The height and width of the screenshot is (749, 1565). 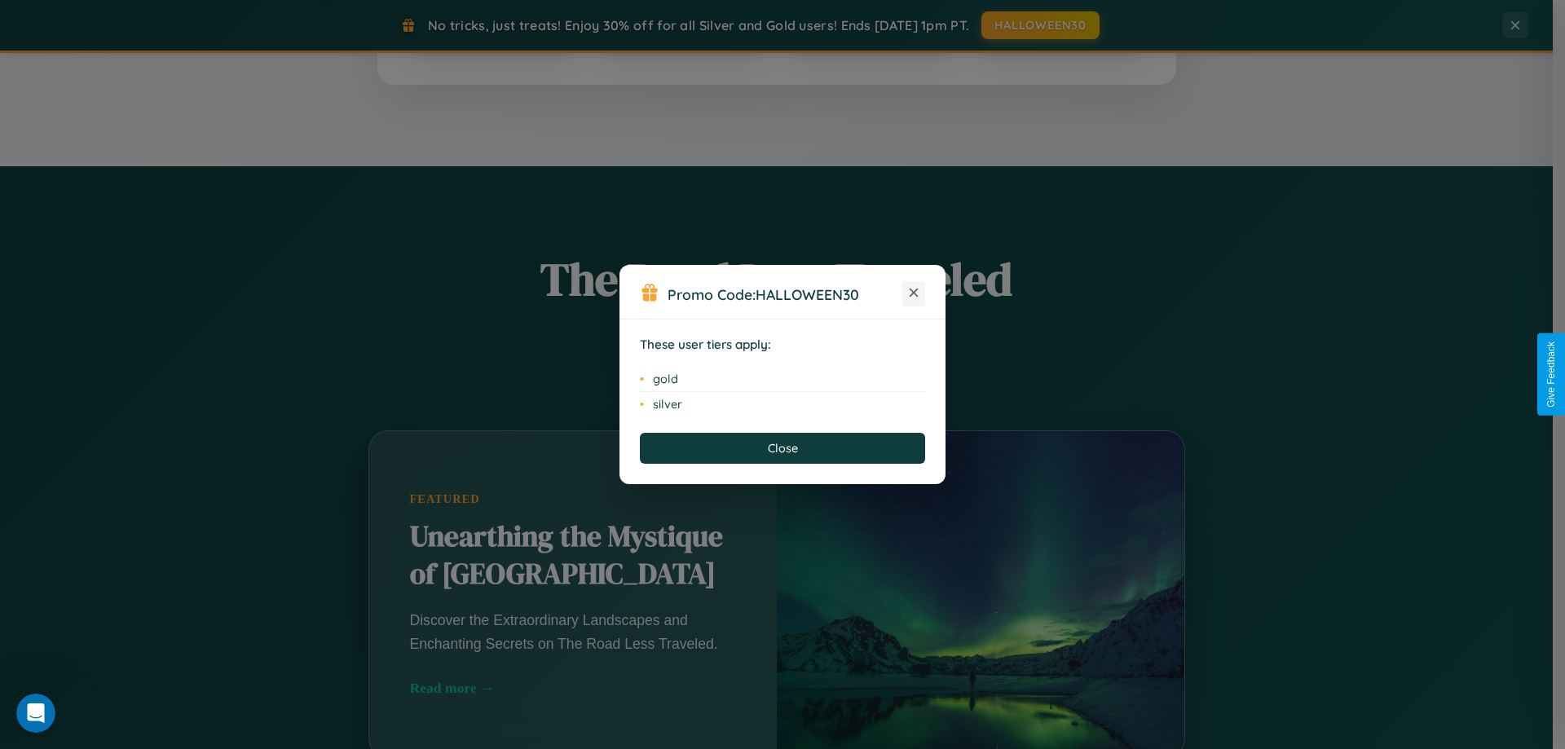 What do you see at coordinates (782, 404) in the screenshot?
I see `li: silver` at bounding box center [782, 404].